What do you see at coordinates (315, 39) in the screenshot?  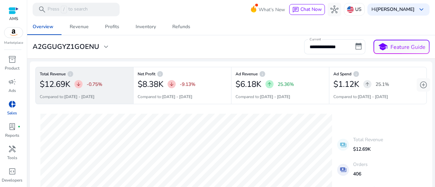 I see `mat-label: Current` at bounding box center [315, 39].